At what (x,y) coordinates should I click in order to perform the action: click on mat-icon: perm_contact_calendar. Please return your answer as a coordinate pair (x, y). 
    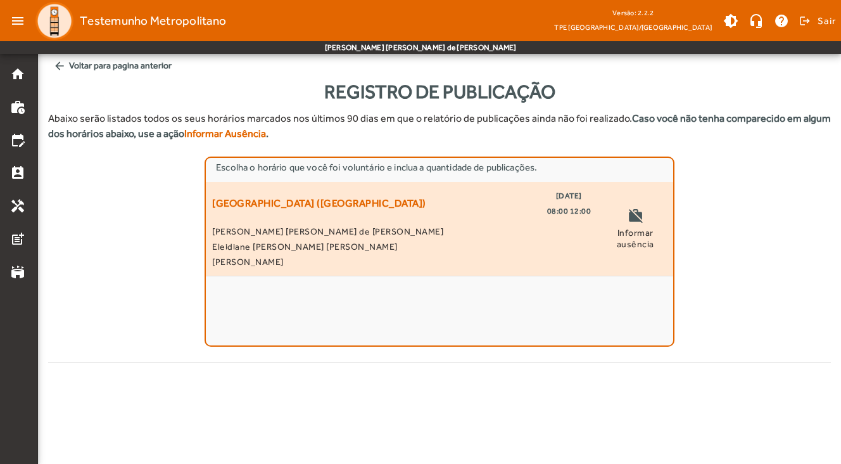
    Looking at the image, I should click on (18, 173).